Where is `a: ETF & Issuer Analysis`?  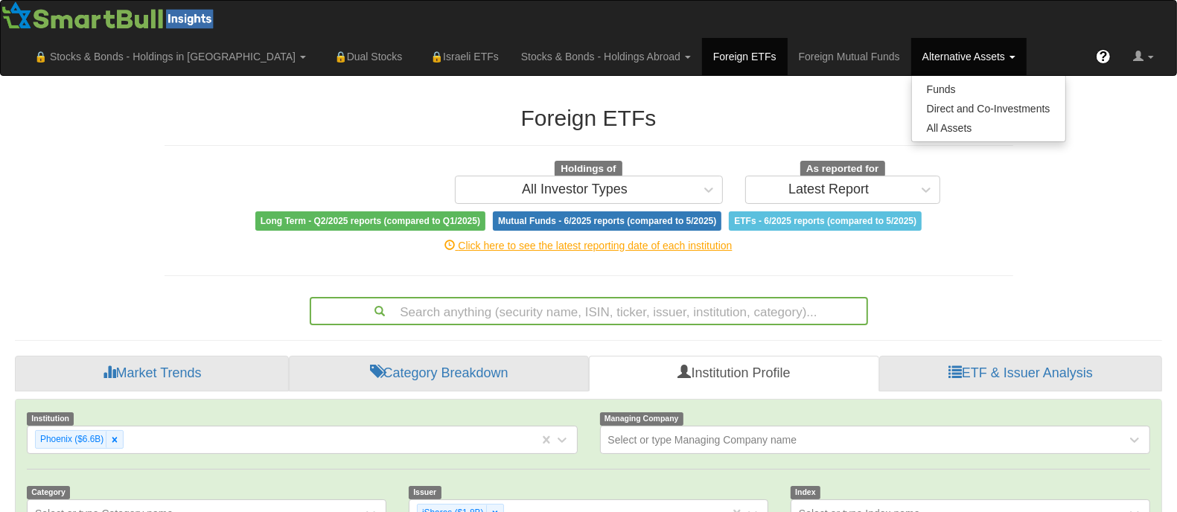 a: ETF & Issuer Analysis is located at coordinates (1021, 374).